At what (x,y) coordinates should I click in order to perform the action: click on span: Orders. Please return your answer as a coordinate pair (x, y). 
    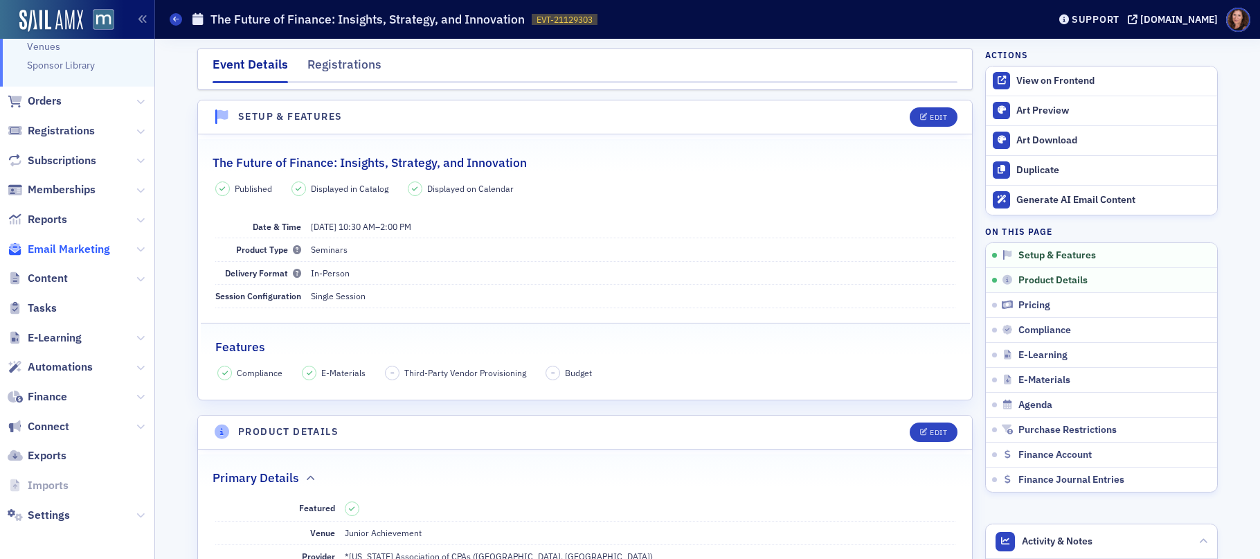
    Looking at the image, I should click on (44, 101).